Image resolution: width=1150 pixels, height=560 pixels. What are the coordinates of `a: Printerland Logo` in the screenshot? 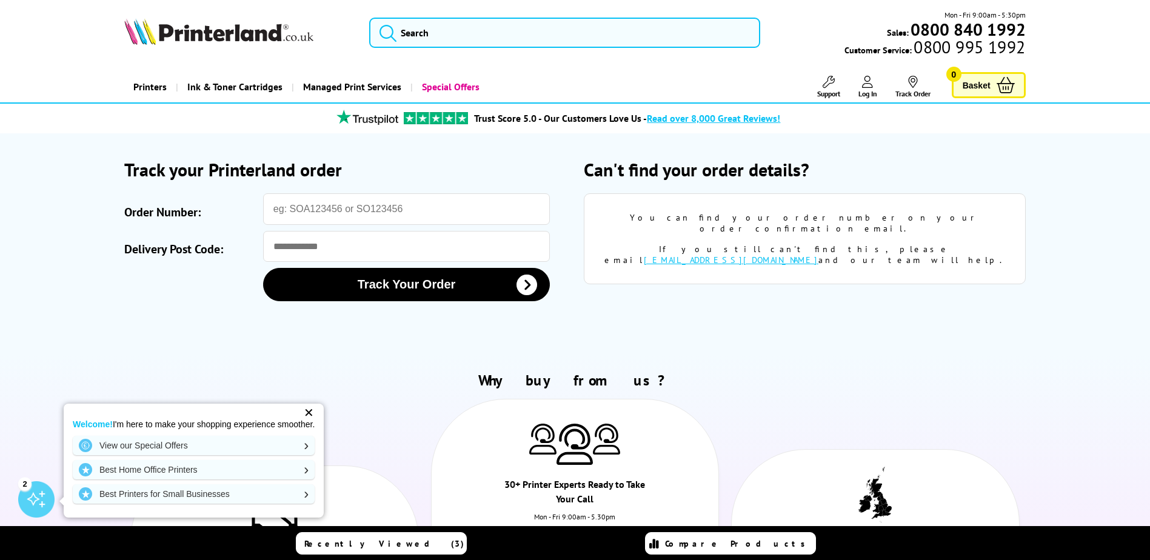 It's located at (239, 33).